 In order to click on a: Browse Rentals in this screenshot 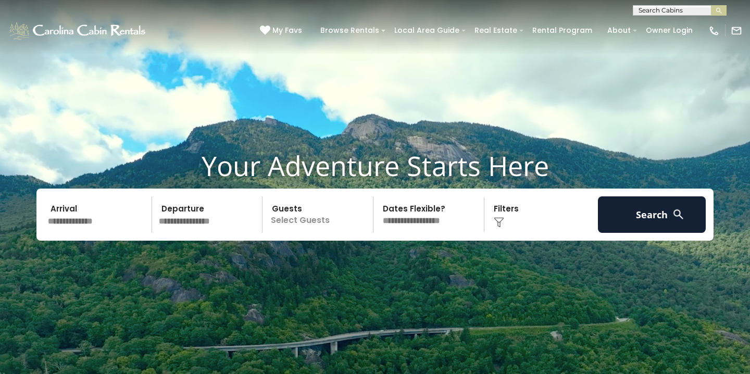, I will do `click(349, 30)`.